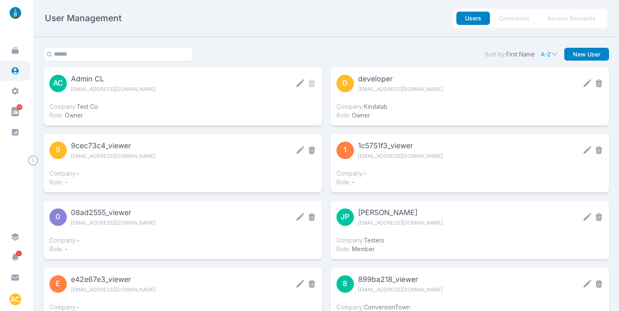 This screenshot has width=619, height=311. Describe the element at coordinates (510, 54) in the screenshot. I see `p: First Name` at that location.